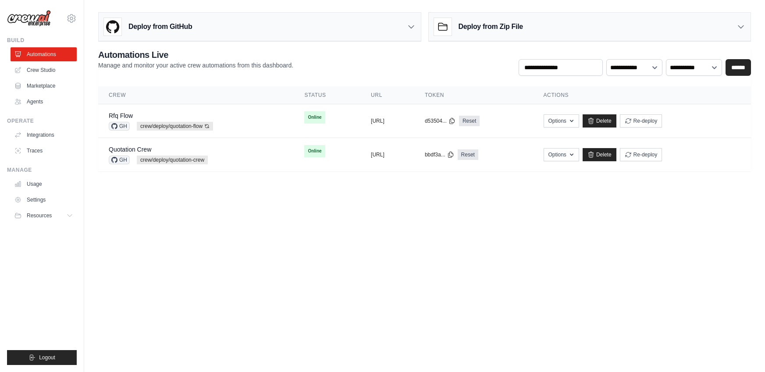 The image size is (765, 372). What do you see at coordinates (29, 18) in the screenshot?
I see `img: Logo` at bounding box center [29, 18].